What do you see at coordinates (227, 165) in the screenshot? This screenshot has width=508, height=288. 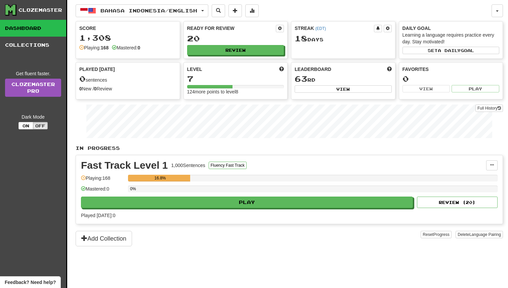 I see `button: Fluency Fast Track` at bounding box center [227, 165].